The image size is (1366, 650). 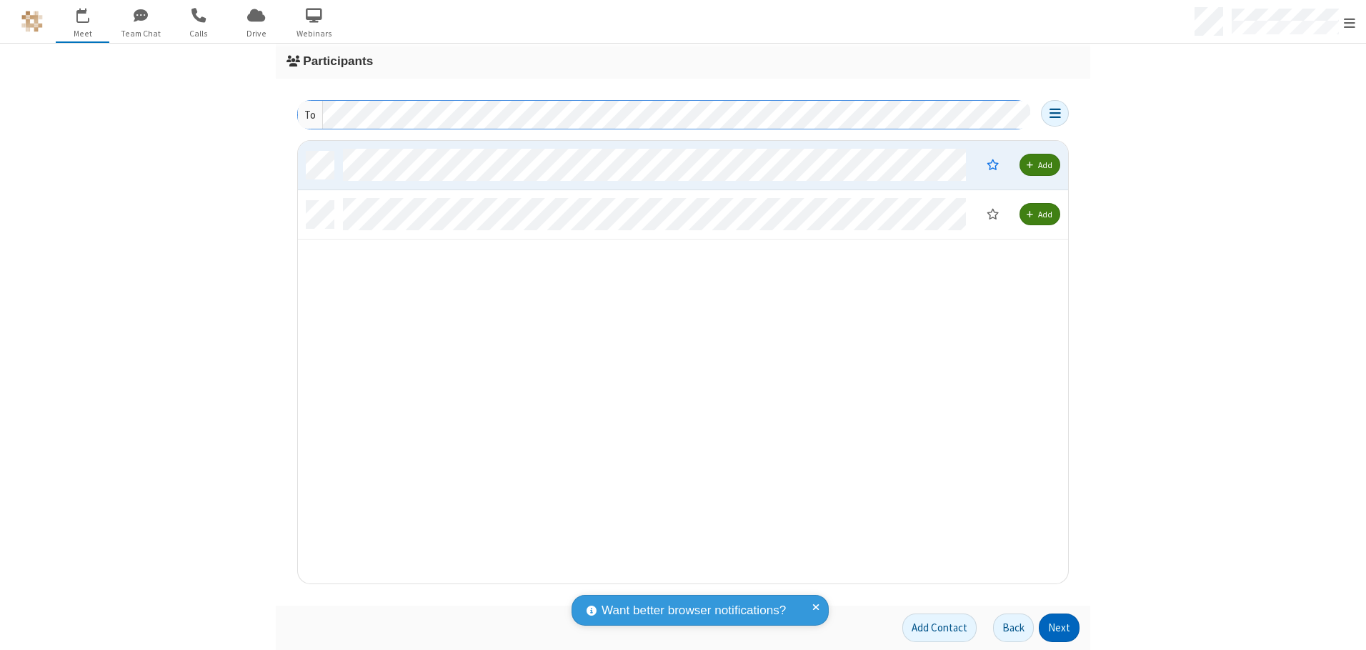 I want to click on button: Add Contact, so click(x=940, y=627).